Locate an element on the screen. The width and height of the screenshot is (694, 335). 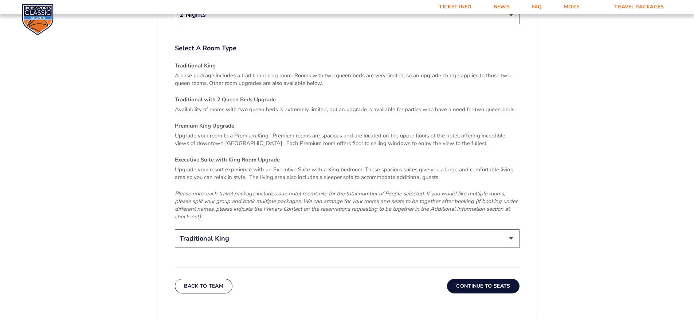
h4: Executive Suite with King Room Upgrade is located at coordinates (347, 160).